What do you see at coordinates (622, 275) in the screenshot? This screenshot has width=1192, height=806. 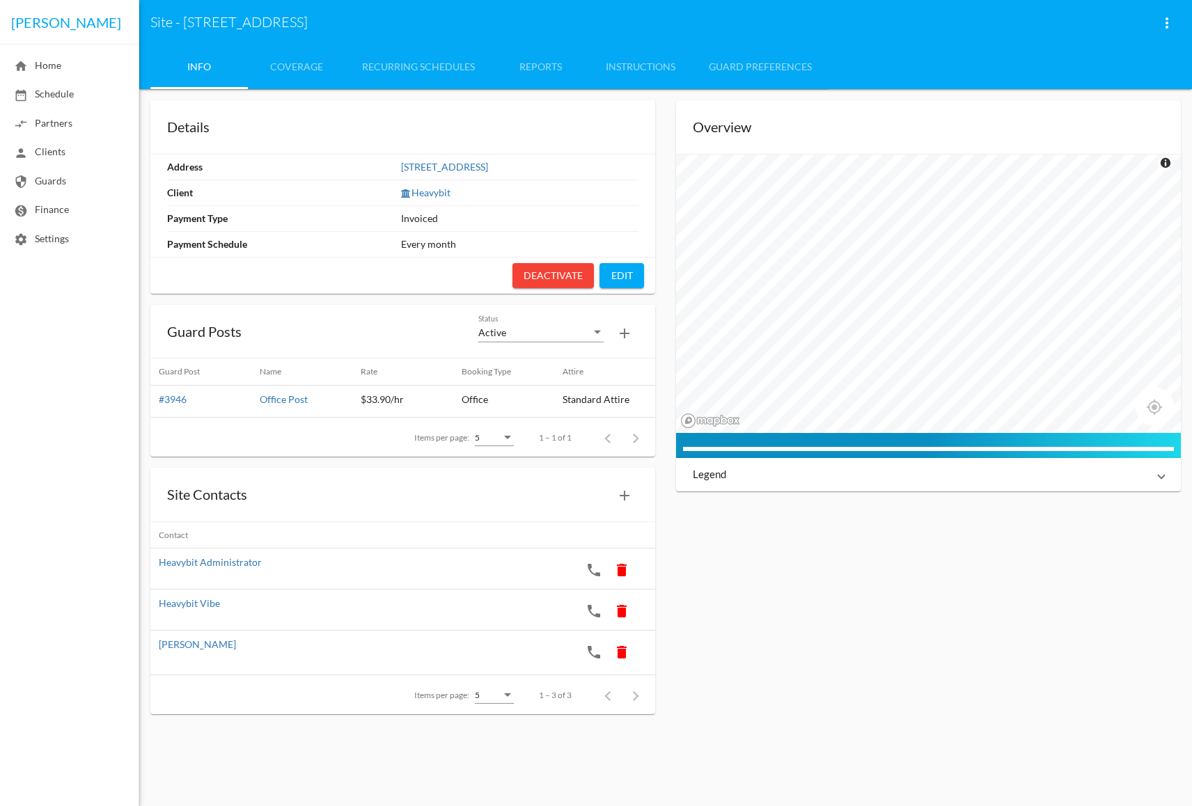 I see `span: EDIT` at bounding box center [622, 275].